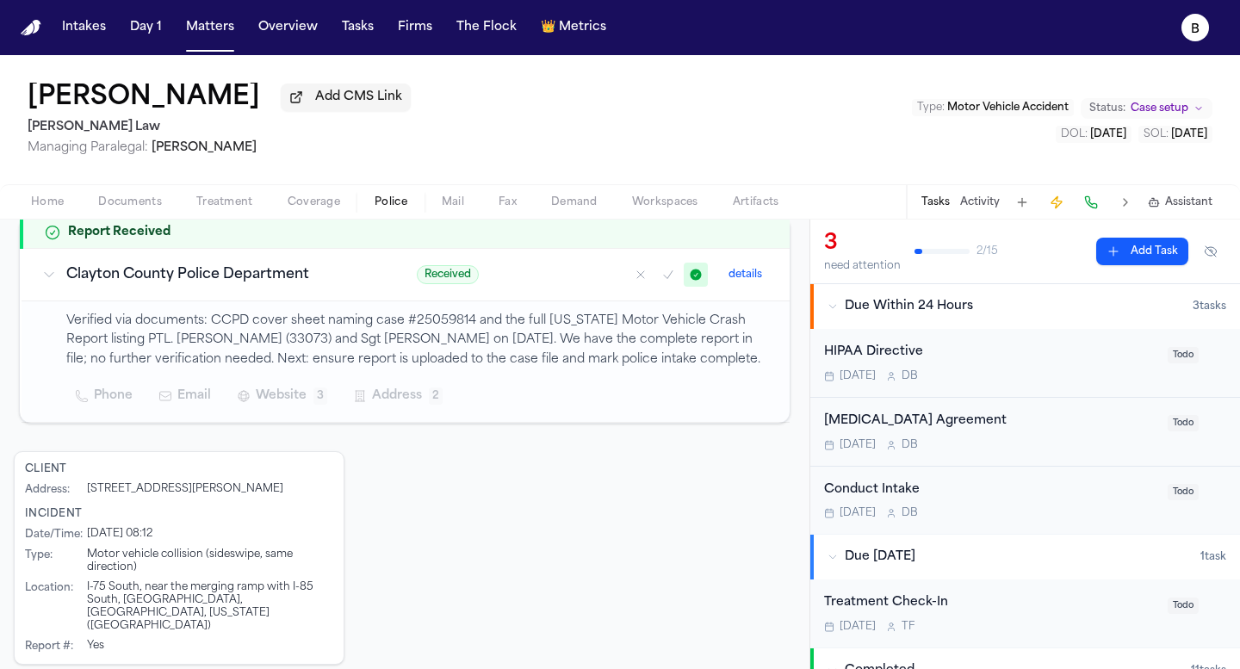  Describe the element at coordinates (756, 202) in the screenshot. I see `span: Artifacts` at that location.